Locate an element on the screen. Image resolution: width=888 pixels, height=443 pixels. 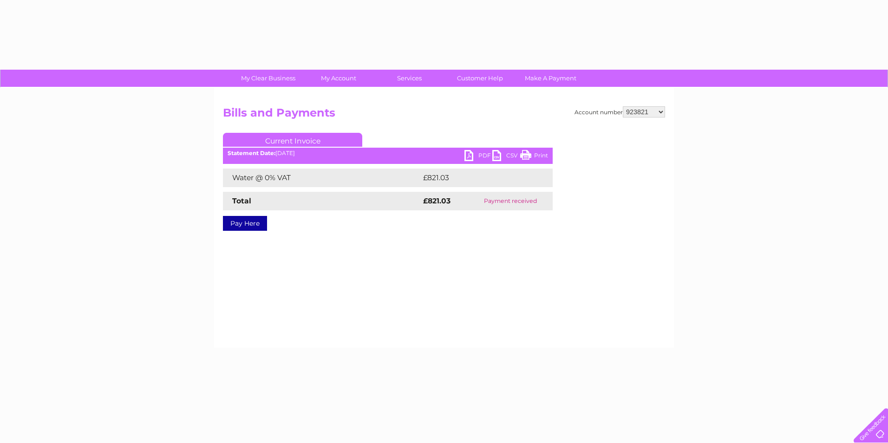
a: Print is located at coordinates (534, 156).